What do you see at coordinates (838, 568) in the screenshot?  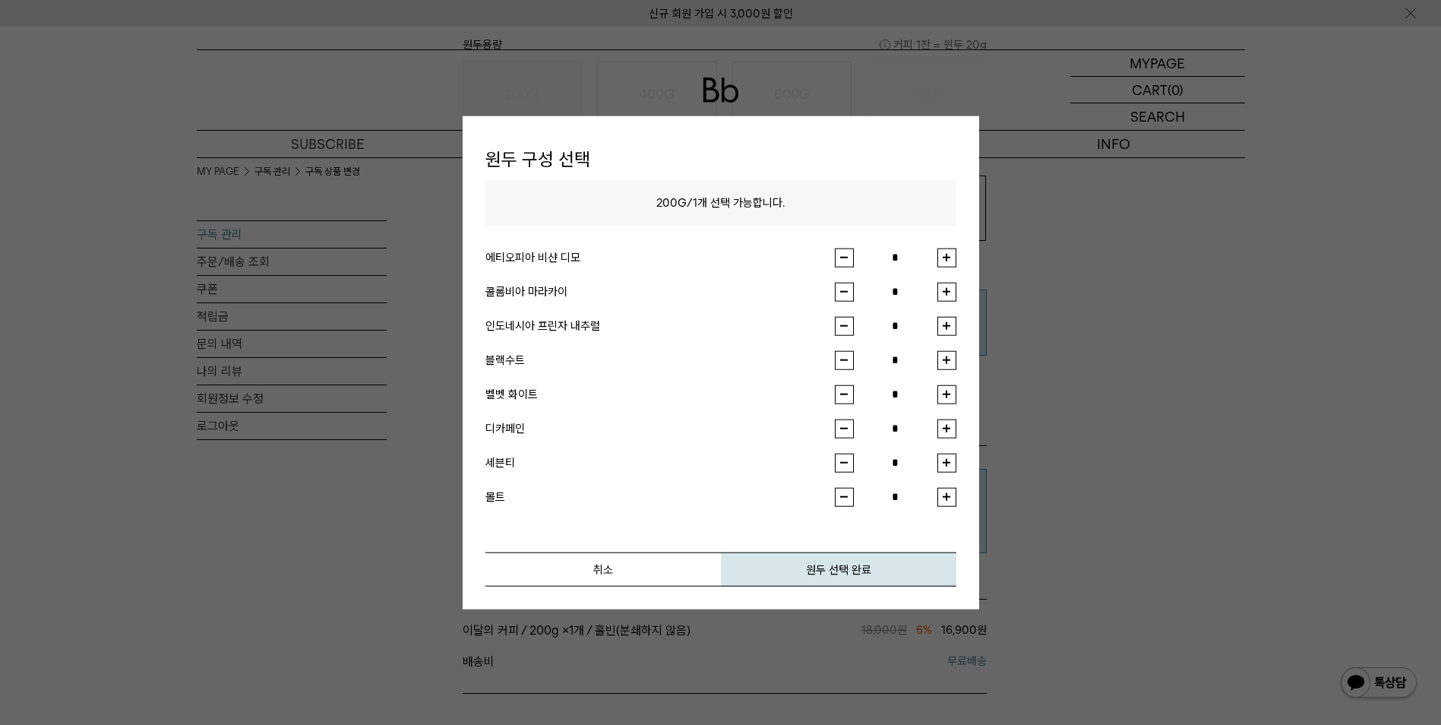 I see `button: 원두 선택 완료` at bounding box center [838, 568].